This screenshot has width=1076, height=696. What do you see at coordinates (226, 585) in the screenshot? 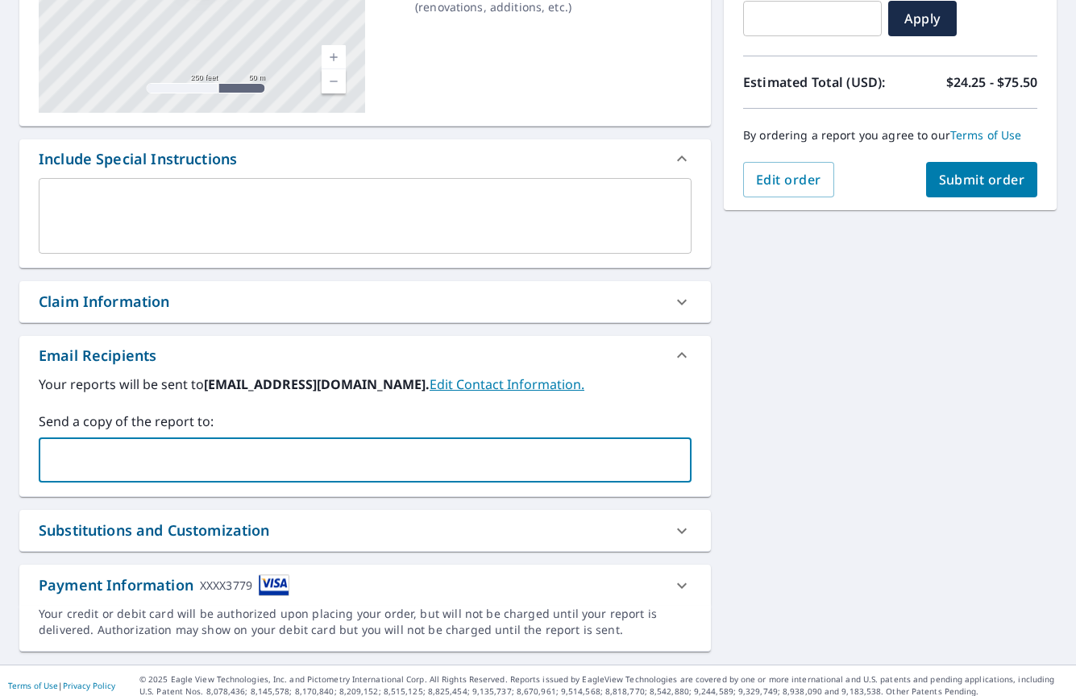
I see `div: XXXX3779` at bounding box center [226, 585].